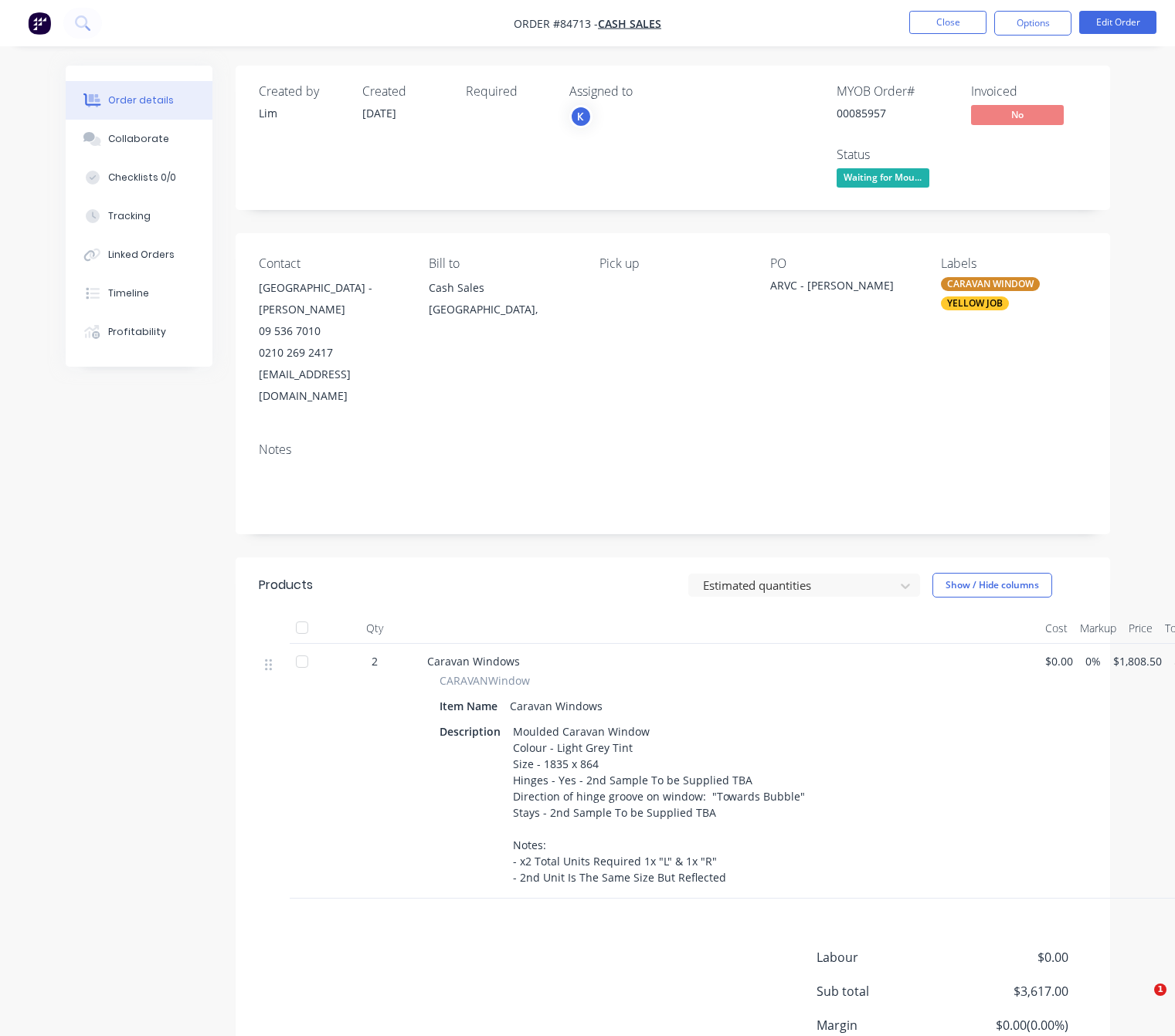  I want to click on span: $3,617.00, so click(1010, 992).